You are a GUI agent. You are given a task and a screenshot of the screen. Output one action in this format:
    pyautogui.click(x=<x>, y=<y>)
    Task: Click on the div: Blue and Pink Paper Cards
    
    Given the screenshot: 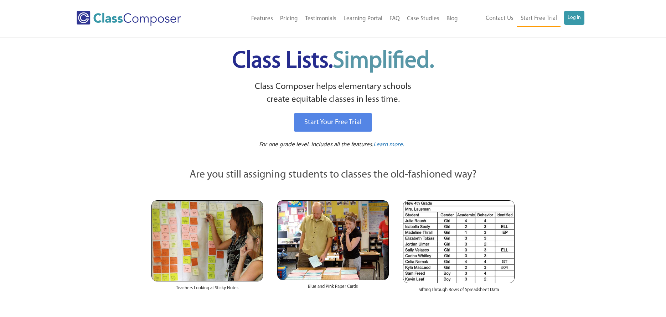 What is the action you would take?
    pyautogui.click(x=333, y=289)
    